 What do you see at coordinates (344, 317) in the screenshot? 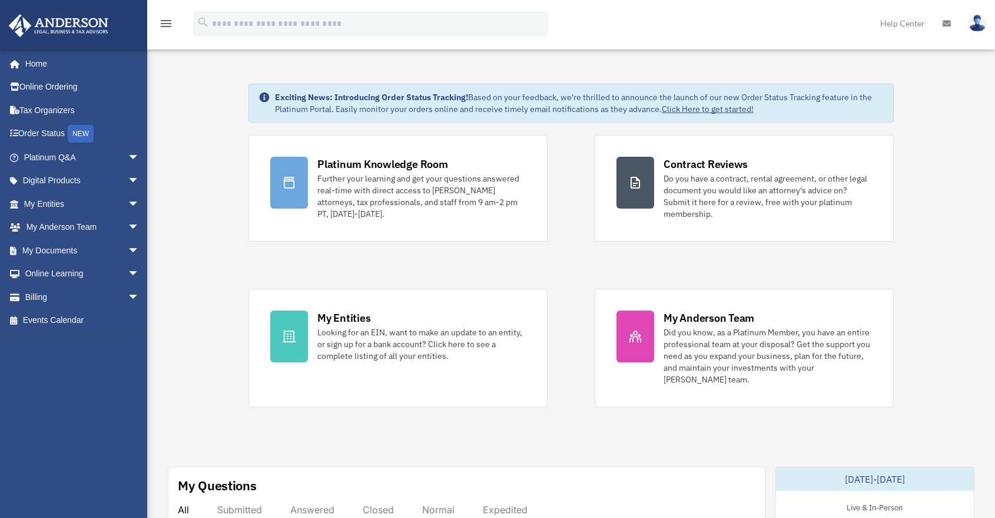
I see `div: My Entities` at bounding box center [344, 317].